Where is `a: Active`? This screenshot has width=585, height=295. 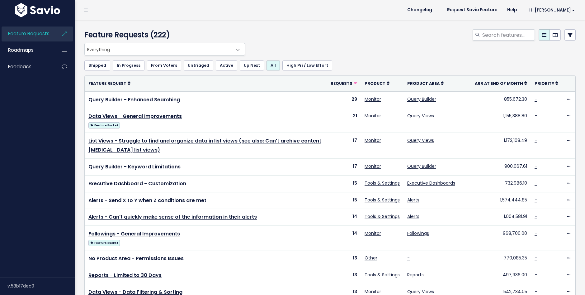
a: Active is located at coordinates (226, 65).